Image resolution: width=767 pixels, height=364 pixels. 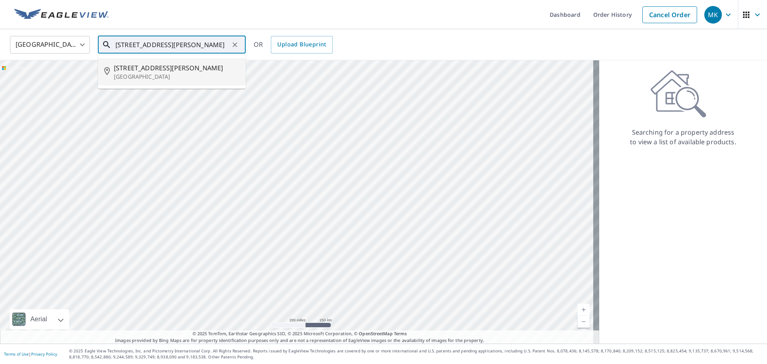 I want to click on div: Aerial, so click(x=39, y=319).